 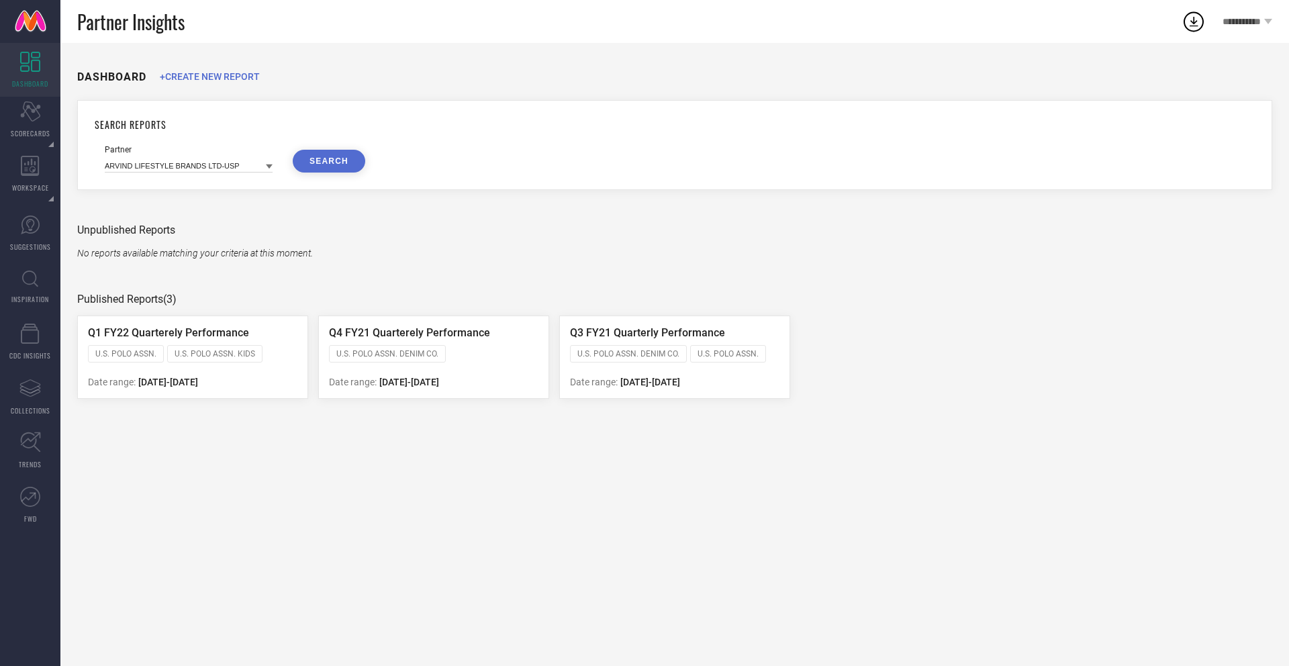 What do you see at coordinates (30, 133) in the screenshot?
I see `span: SCORECARDS` at bounding box center [30, 133].